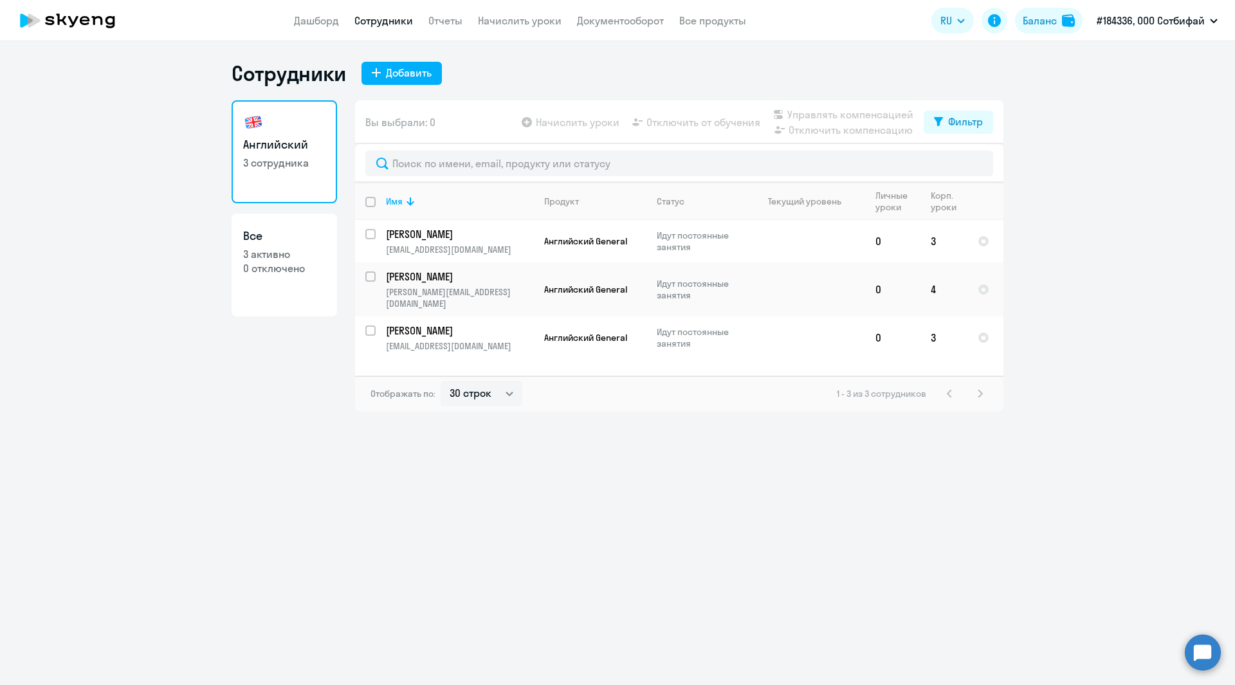 This screenshot has width=1235, height=685. What do you see at coordinates (284, 254) in the screenshot?
I see `p: 3 активно` at bounding box center [284, 254].